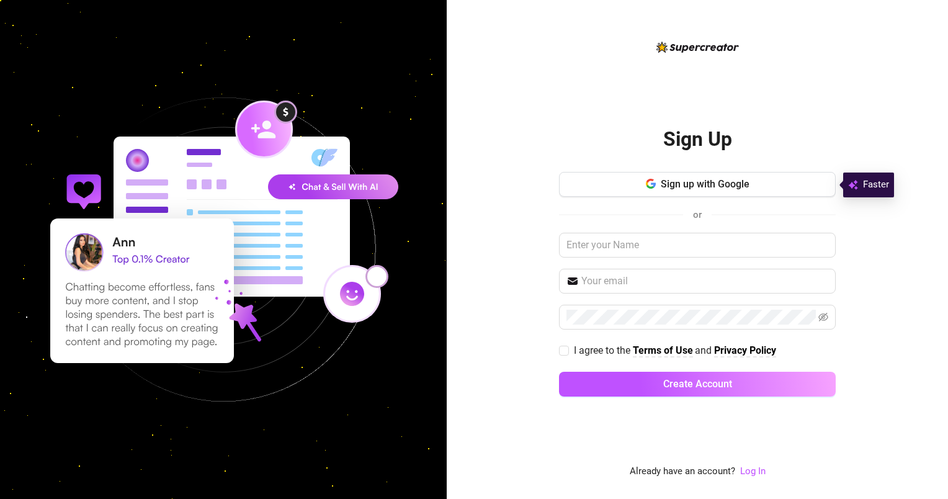 Image resolution: width=948 pixels, height=499 pixels. I want to click on span: Sign up with Google, so click(705, 184).